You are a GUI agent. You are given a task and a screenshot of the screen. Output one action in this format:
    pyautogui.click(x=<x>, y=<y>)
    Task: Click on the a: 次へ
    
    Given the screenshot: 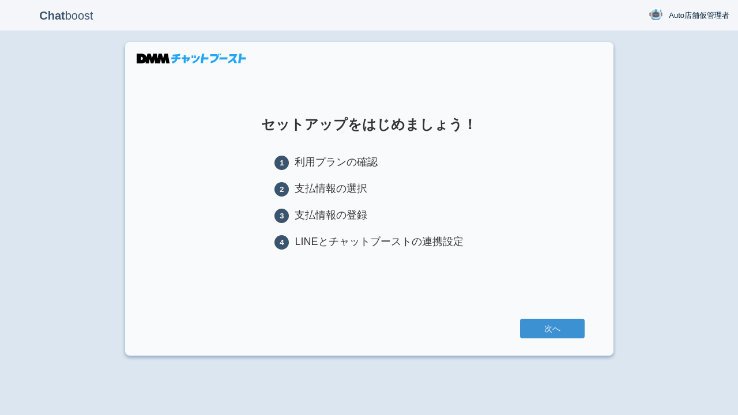 What is the action you would take?
    pyautogui.click(x=552, y=329)
    